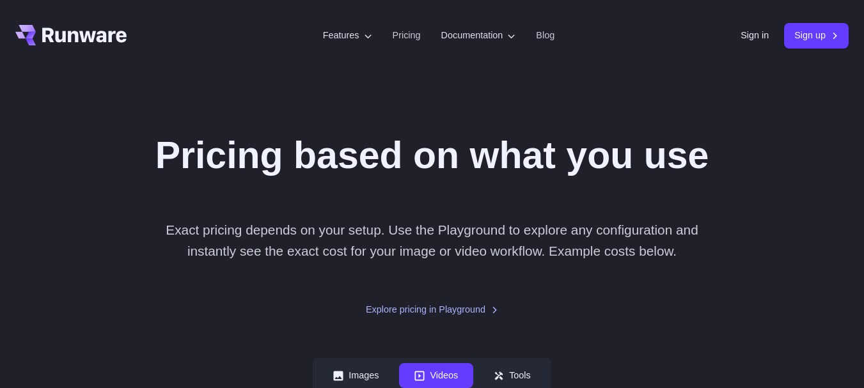  Describe the element at coordinates (407, 35) in the screenshot. I see `a: Pricing` at that location.